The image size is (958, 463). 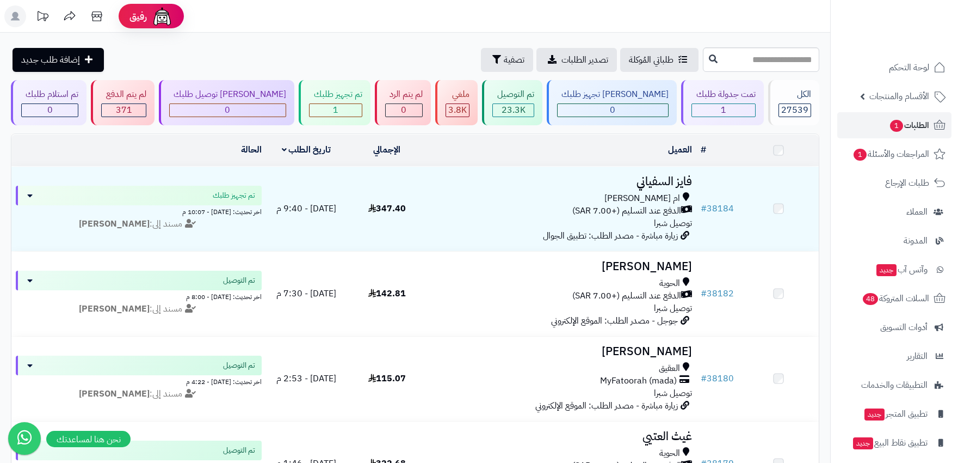 I want to click on a: وآتس آبجديد, so click(x=895, y=269).